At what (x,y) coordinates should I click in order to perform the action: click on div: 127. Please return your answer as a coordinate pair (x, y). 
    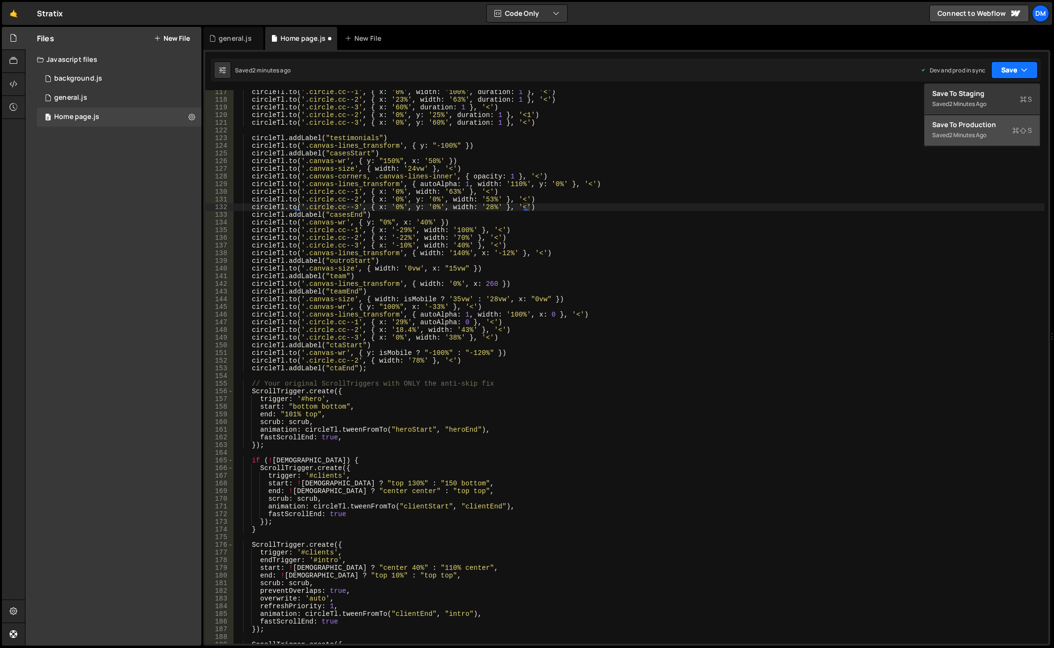
    Looking at the image, I should click on (219, 169).